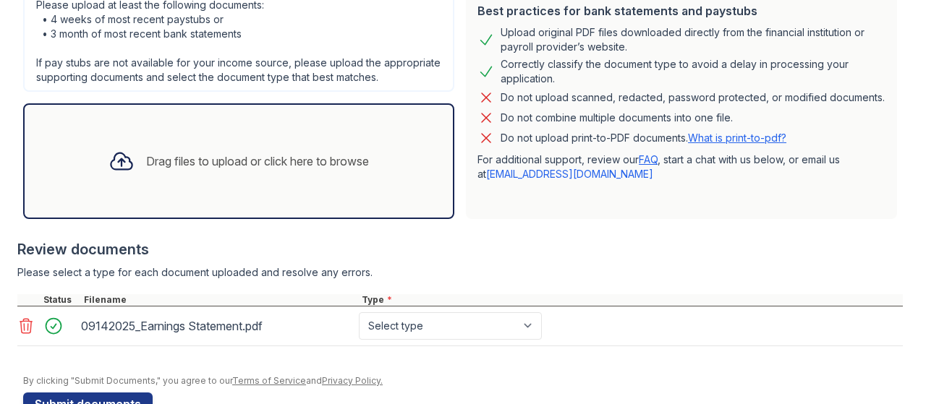 The image size is (926, 404). I want to click on div: Best practices for bank statements and paystubs, so click(681, 11).